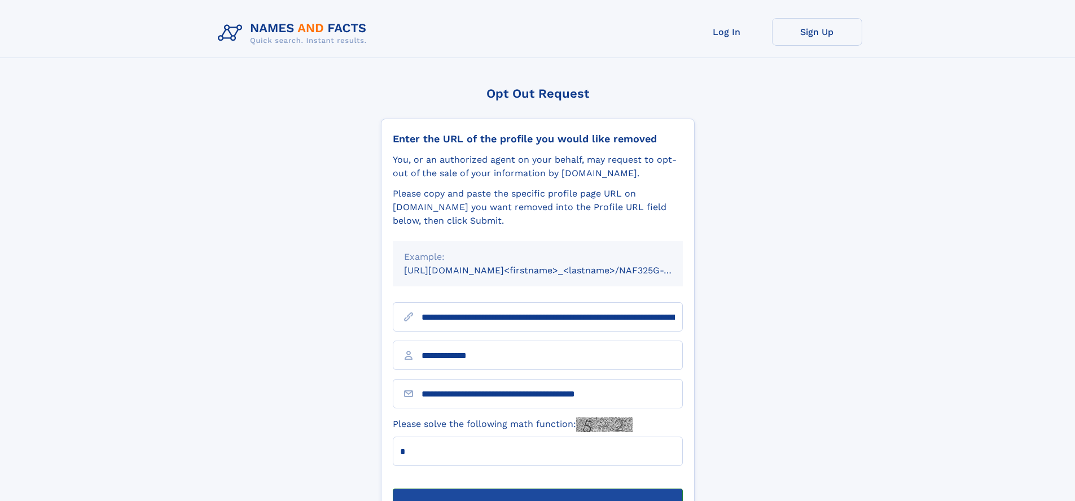 Image resolution: width=1075 pixels, height=501 pixels. I want to click on label: Please solve the following math function:, so click(513, 425).